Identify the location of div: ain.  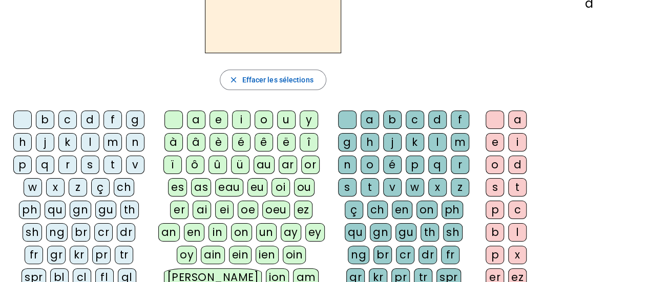
(212, 255).